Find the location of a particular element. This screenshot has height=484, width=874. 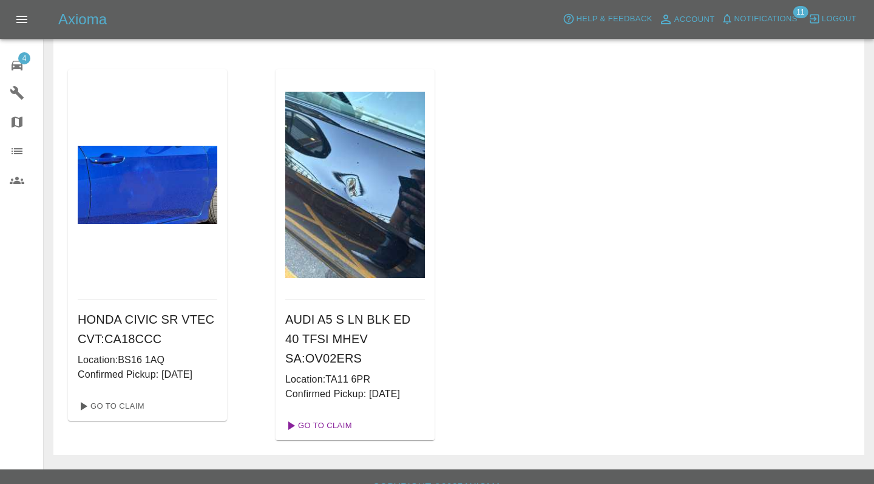

p: Location: TA11 6PR is located at coordinates (355, 379).